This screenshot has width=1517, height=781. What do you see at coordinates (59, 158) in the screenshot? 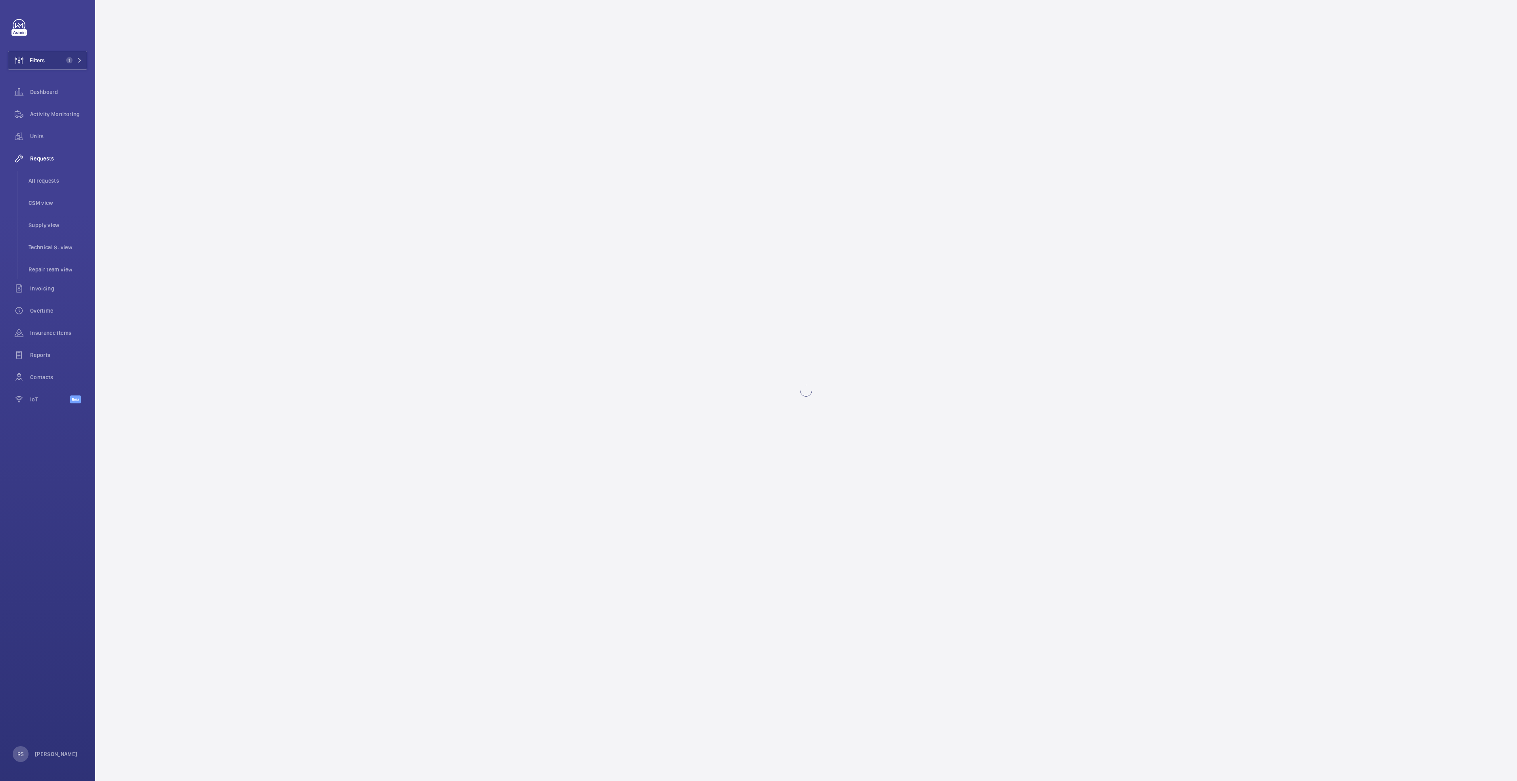
I see `span: Requests` at bounding box center [59, 158].